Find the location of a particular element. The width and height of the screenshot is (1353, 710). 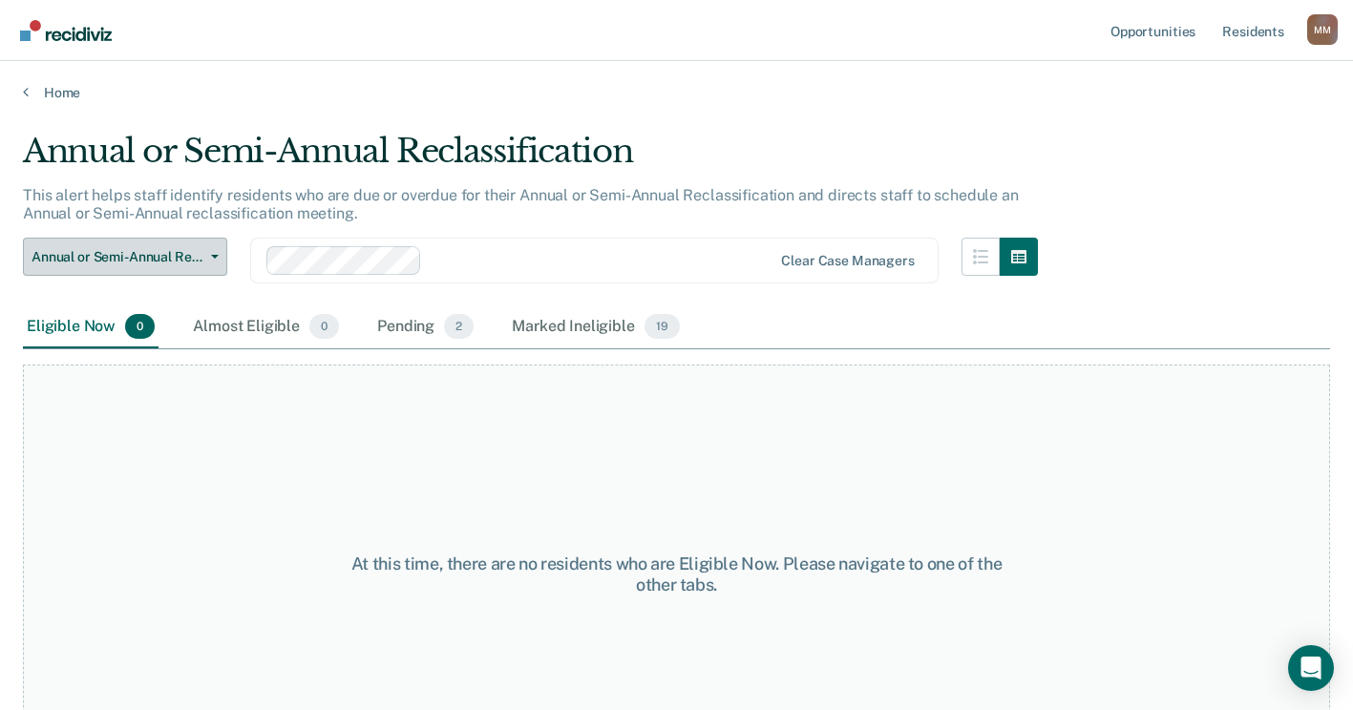

span: Annual or Semi-Annual Reclassification is located at coordinates (117, 257).